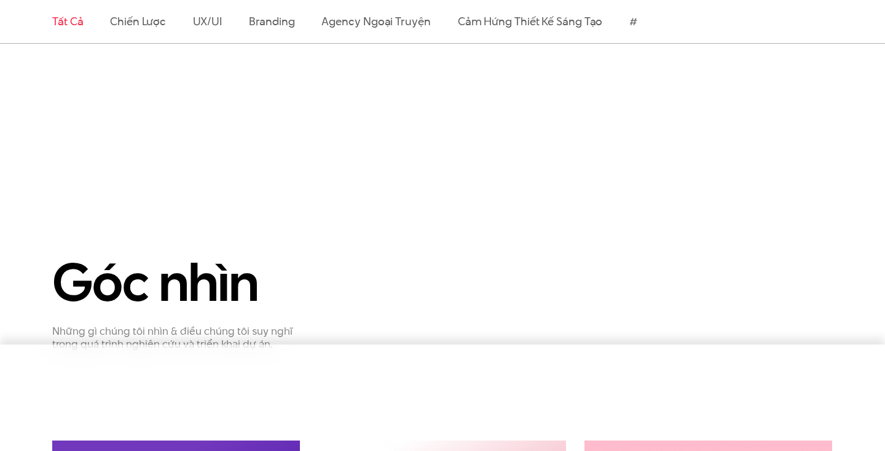 The width and height of the screenshot is (885, 451). Describe the element at coordinates (68, 21) in the screenshot. I see `a: Tất cả` at that location.